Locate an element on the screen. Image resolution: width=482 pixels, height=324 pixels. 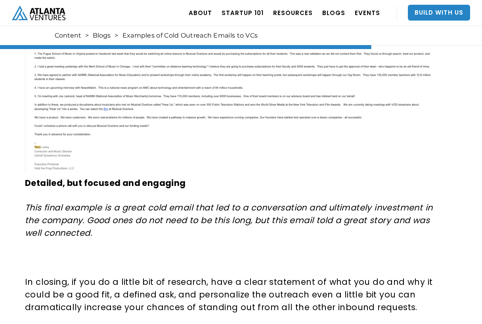
div: Examples of Cold Outreach Emails to VCs is located at coordinates (190, 36).